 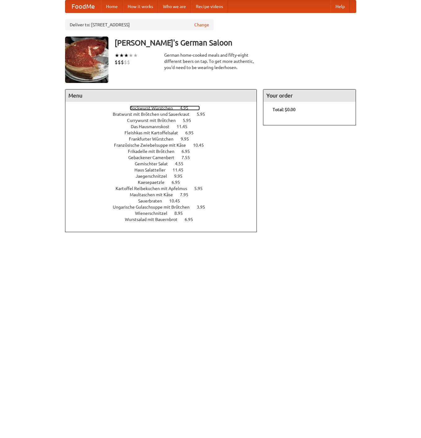 I want to click on span: Gebackener Camenbert, so click(x=154, y=158).